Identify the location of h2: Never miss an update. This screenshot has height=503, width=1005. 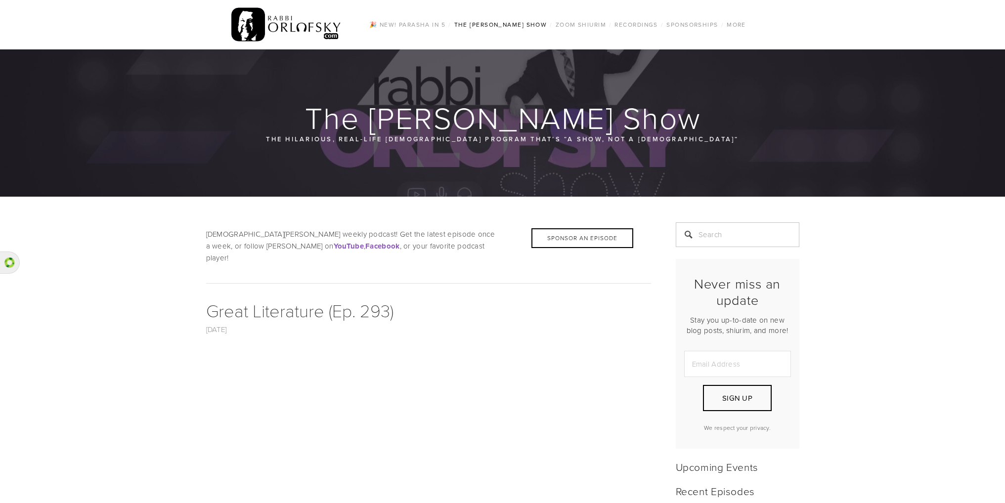
(738, 292).